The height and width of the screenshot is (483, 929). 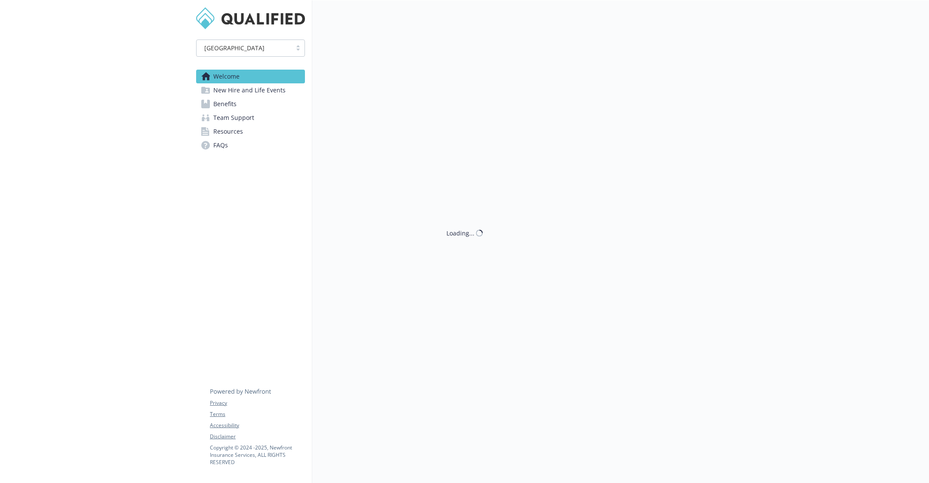 What do you see at coordinates (233, 118) in the screenshot?
I see `span: Team Support` at bounding box center [233, 118].